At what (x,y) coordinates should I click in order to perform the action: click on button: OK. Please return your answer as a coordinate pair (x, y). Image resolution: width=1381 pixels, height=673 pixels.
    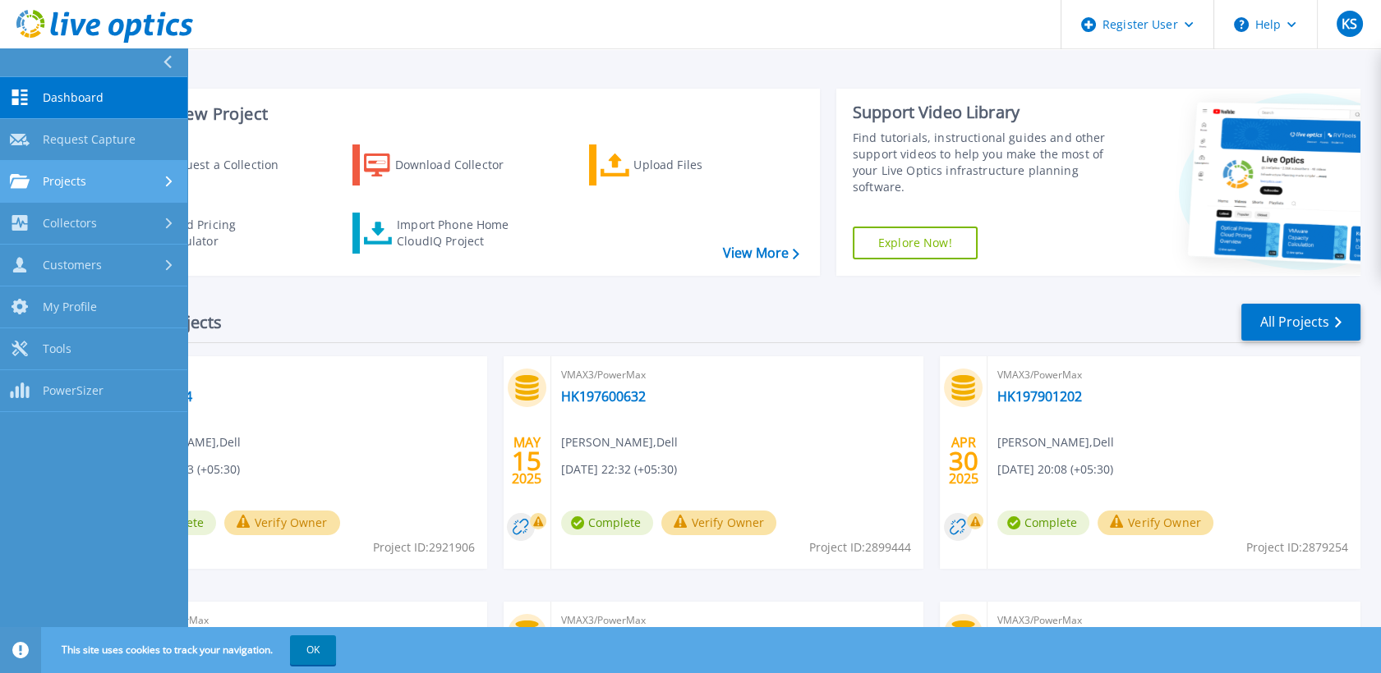
    Looking at the image, I should click on (313, 650).